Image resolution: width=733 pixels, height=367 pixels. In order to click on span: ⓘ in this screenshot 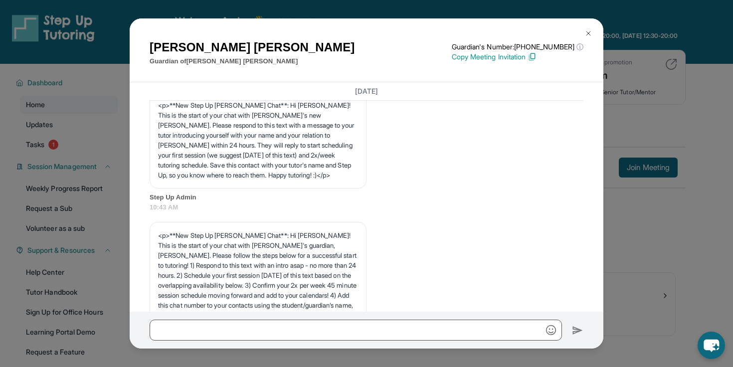, I will do `click(580, 47)`.